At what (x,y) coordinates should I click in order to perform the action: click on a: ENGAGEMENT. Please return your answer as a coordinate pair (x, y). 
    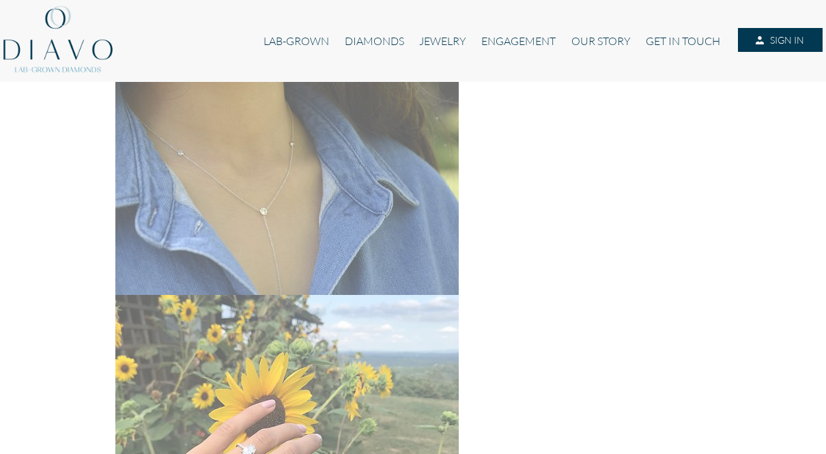
    Looking at the image, I should click on (518, 41).